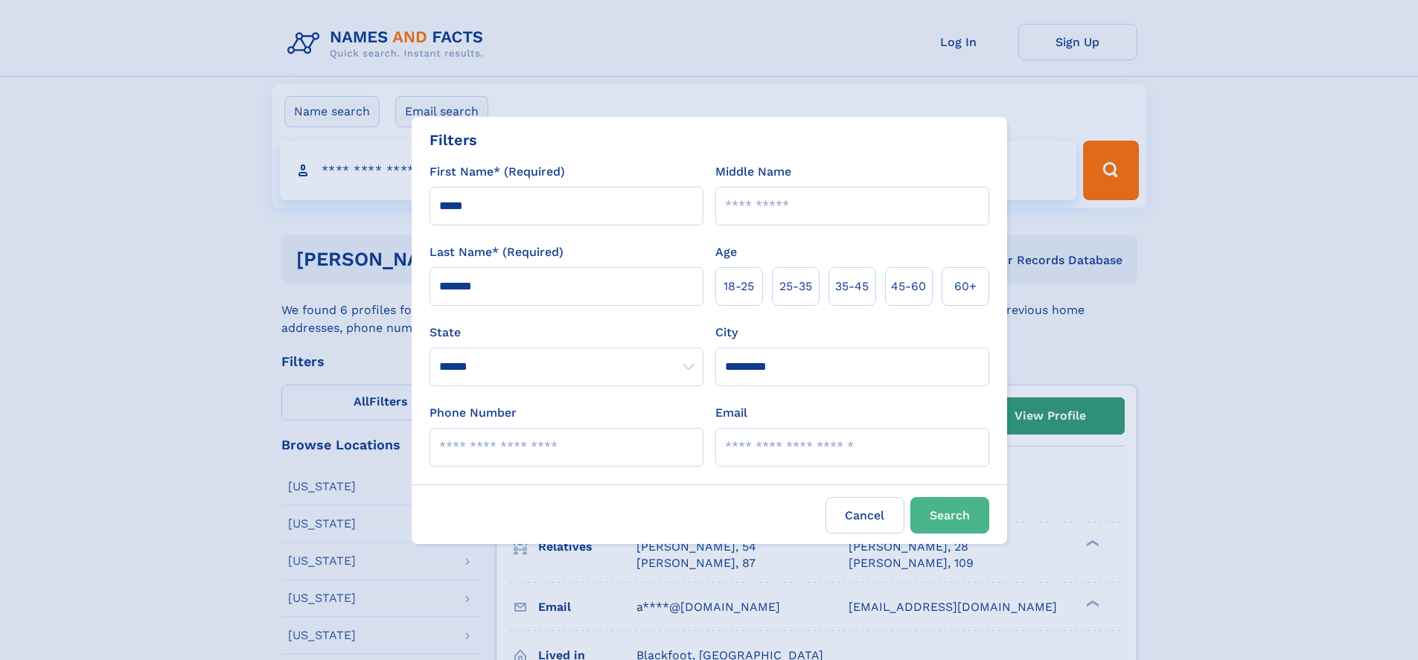 The image size is (1418, 660). What do you see at coordinates (725, 252) in the screenshot?
I see `label: Age` at bounding box center [725, 252].